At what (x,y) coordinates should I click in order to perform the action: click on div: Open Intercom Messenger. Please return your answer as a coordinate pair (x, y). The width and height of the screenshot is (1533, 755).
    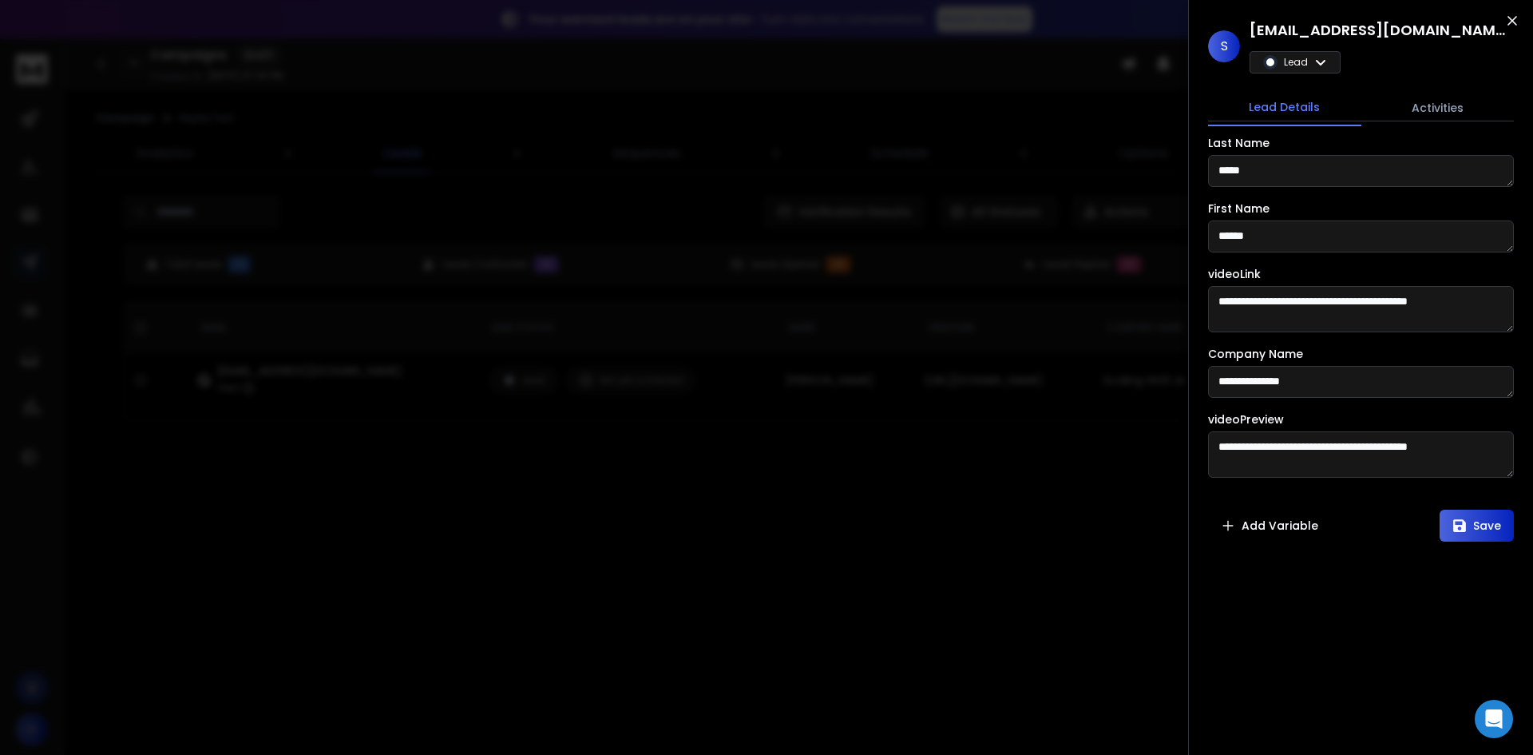
    Looking at the image, I should click on (1494, 719).